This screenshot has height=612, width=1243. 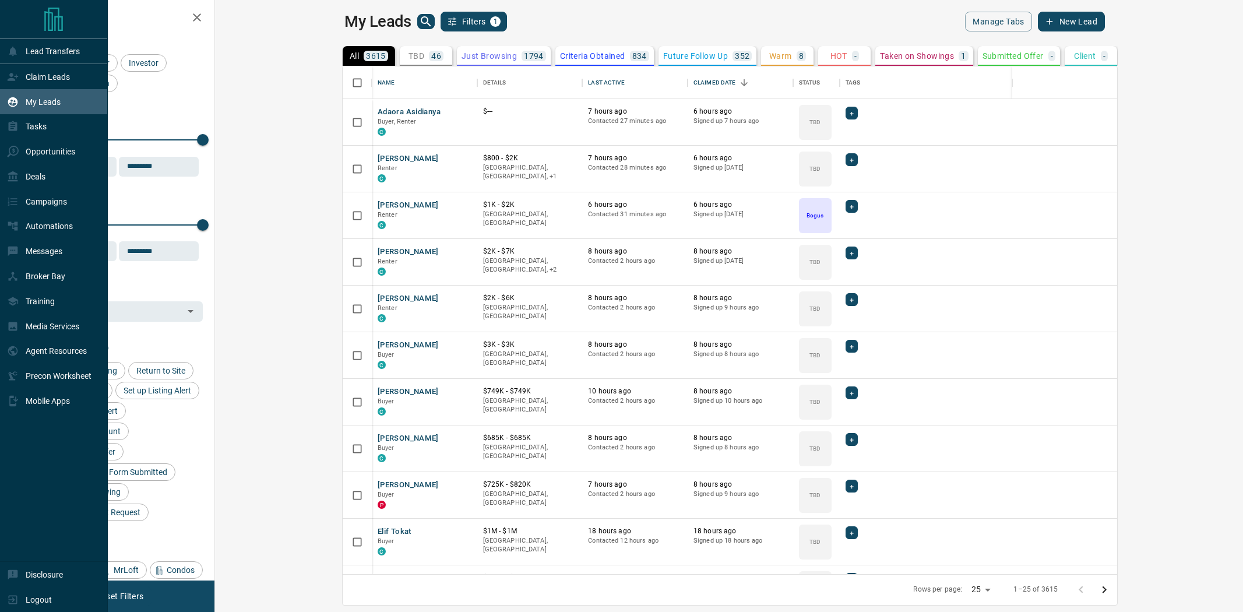 What do you see at coordinates (126, 570) in the screenshot?
I see `span: MrLoft` at bounding box center [126, 570].